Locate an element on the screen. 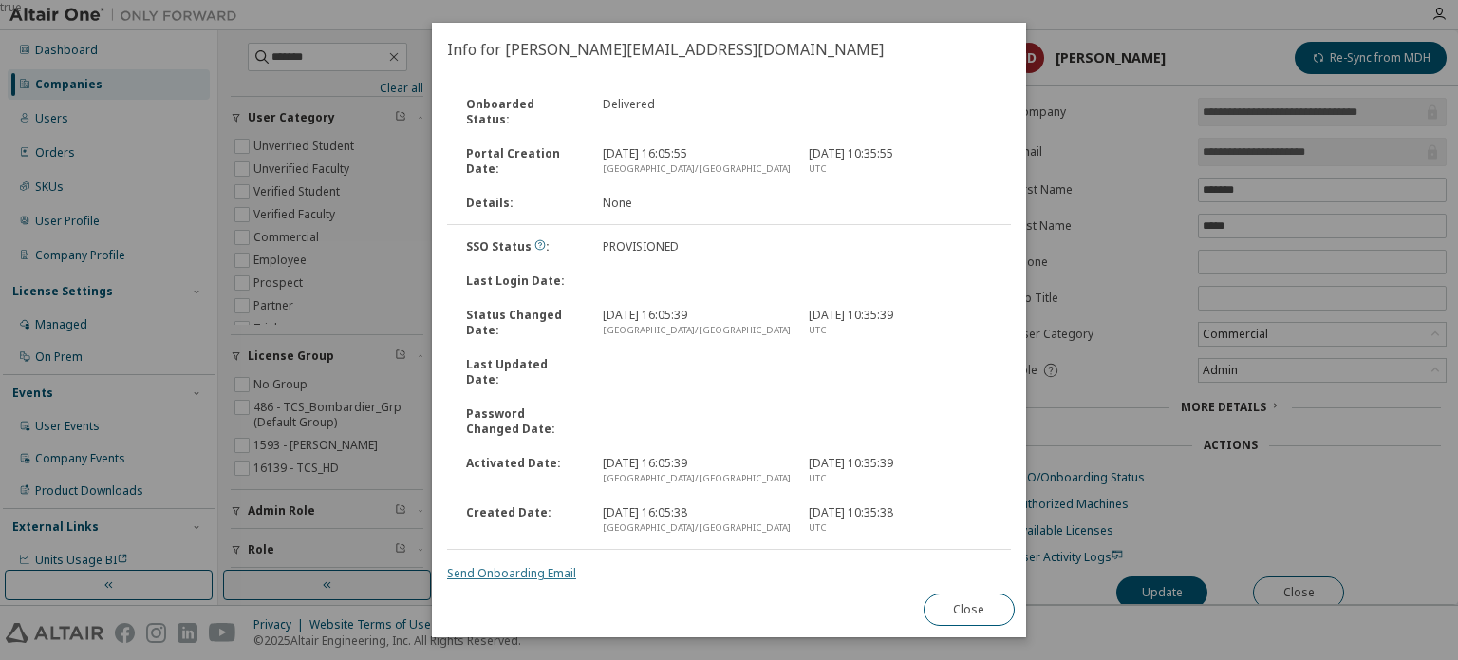 This screenshot has height=660, width=1458. div: Portal Creation Date : is located at coordinates (523, 161).